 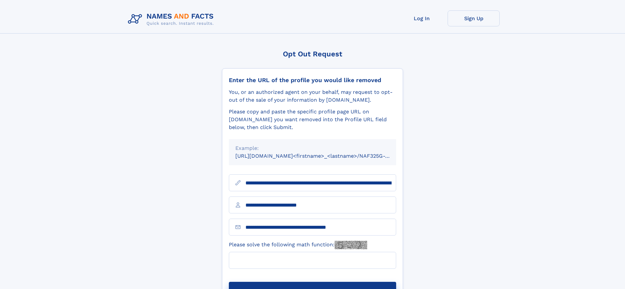 What do you see at coordinates (172, 19) in the screenshot?
I see `img: Logo Names and Facts` at bounding box center [172, 19].